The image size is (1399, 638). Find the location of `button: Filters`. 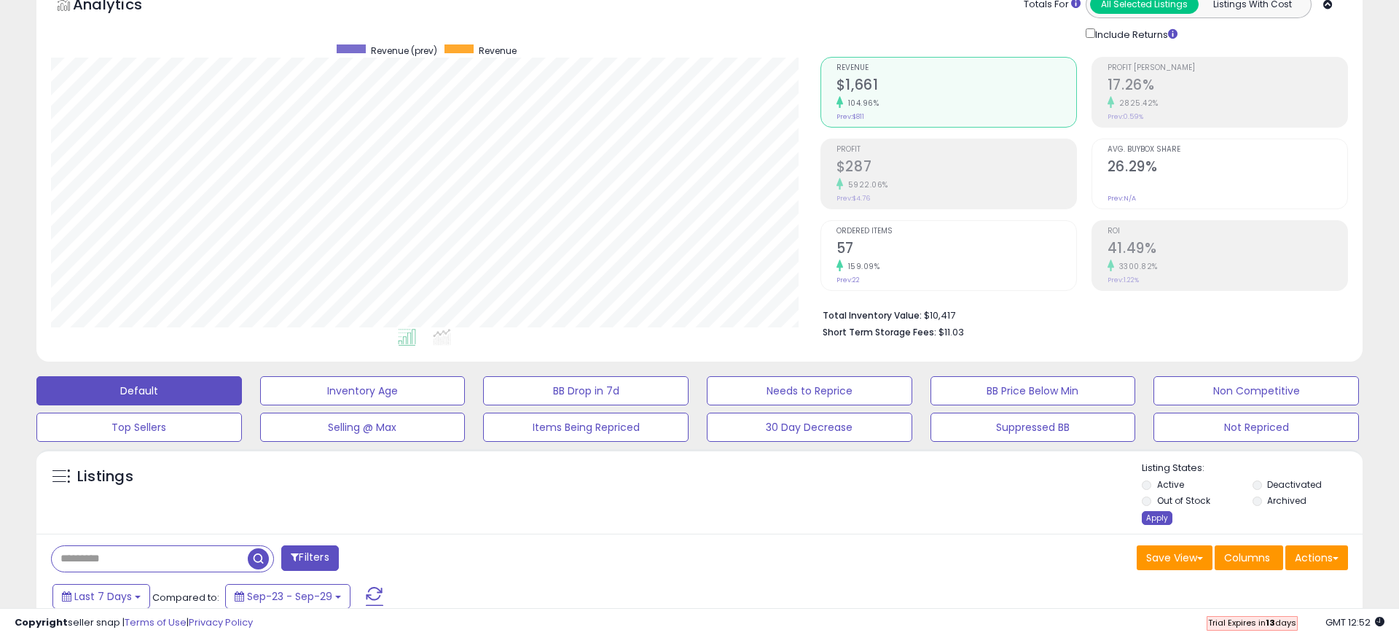

button: Filters is located at coordinates (310, 557).